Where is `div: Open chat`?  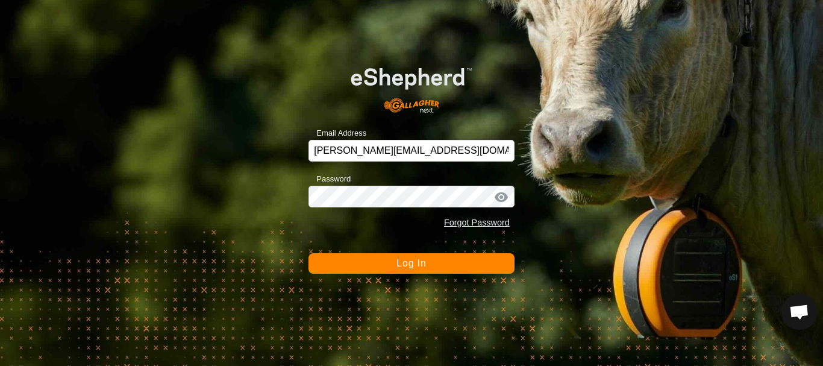 div: Open chat is located at coordinates (799, 311).